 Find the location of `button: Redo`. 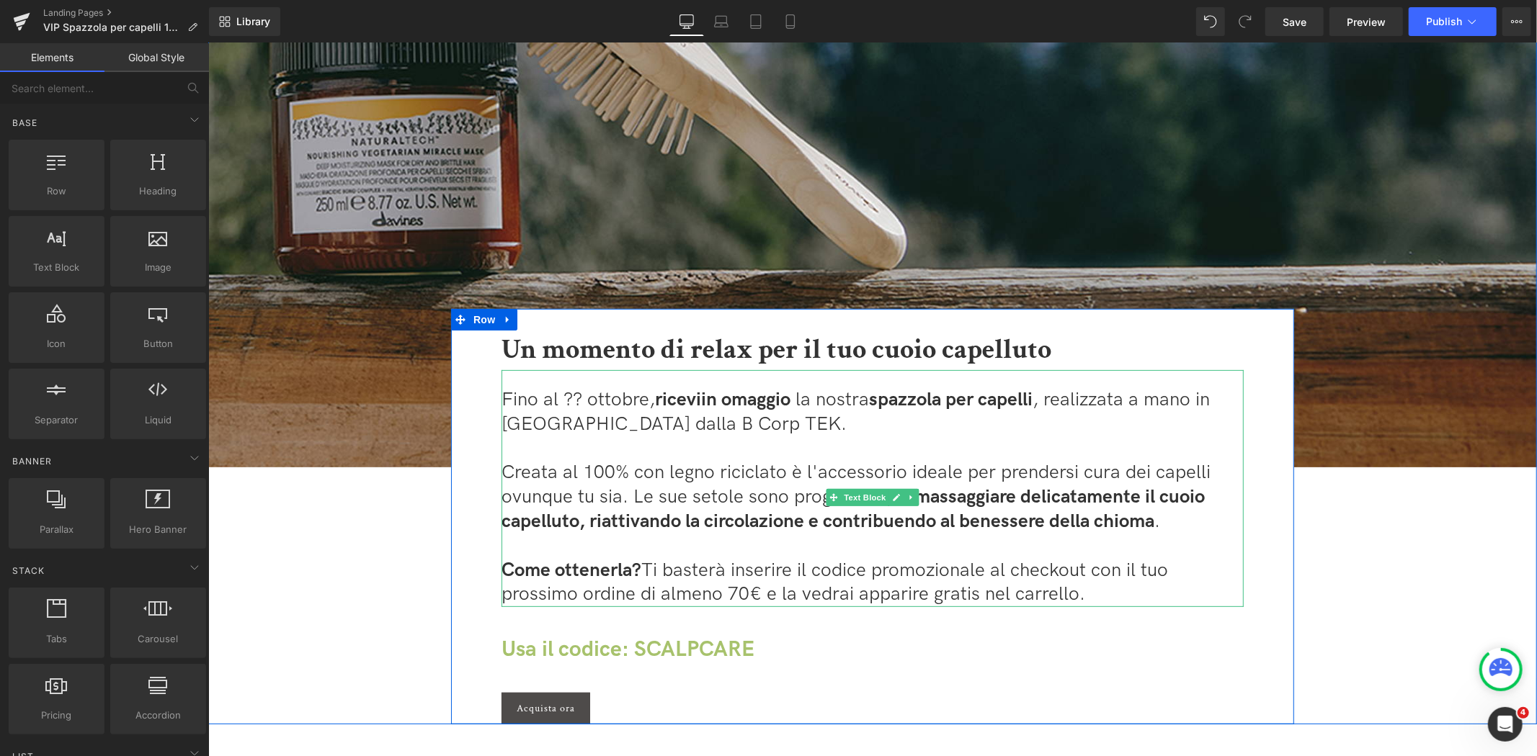

button: Redo is located at coordinates (1245, 22).